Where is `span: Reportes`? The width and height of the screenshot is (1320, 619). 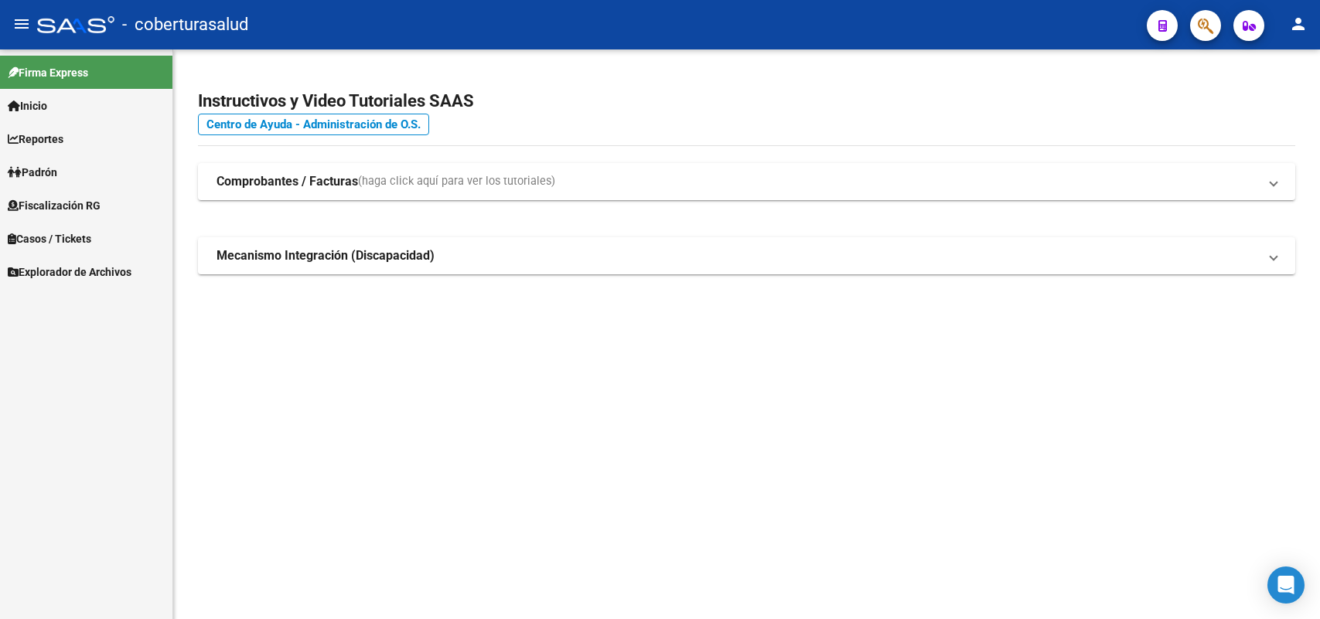
span: Reportes is located at coordinates (36, 139).